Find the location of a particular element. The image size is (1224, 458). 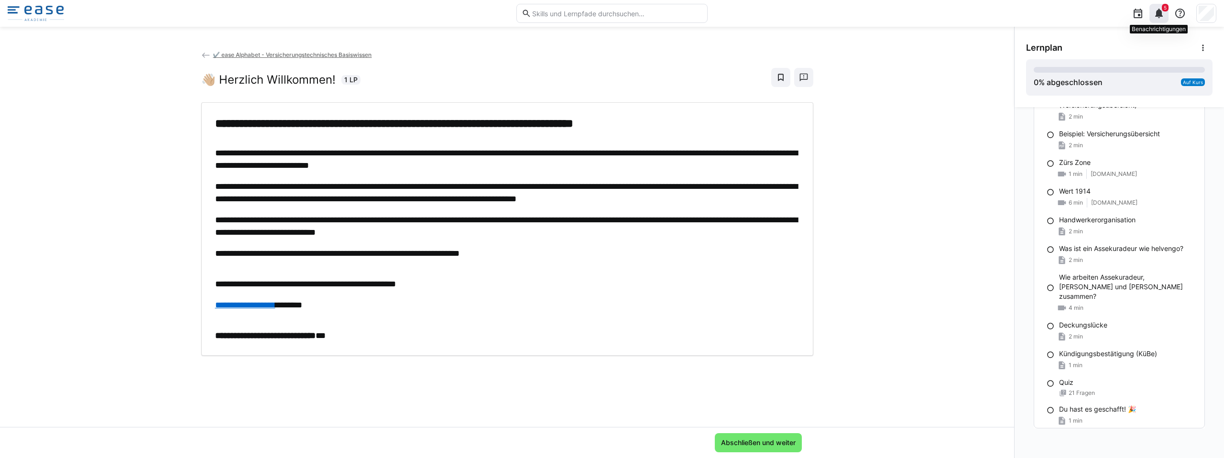

span: Abschließen und weiter is located at coordinates (758, 443).